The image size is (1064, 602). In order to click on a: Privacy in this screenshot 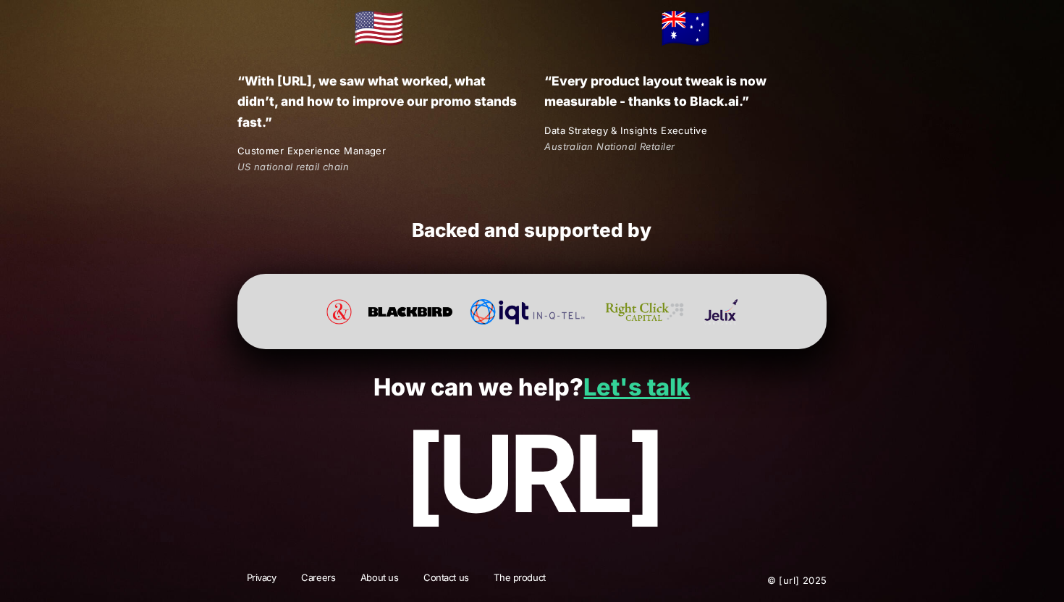, I will do `click(261, 580)`.